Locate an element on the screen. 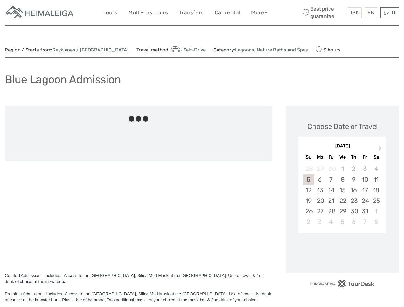  h1: Blue Lagoon Admission is located at coordinates (63, 79).